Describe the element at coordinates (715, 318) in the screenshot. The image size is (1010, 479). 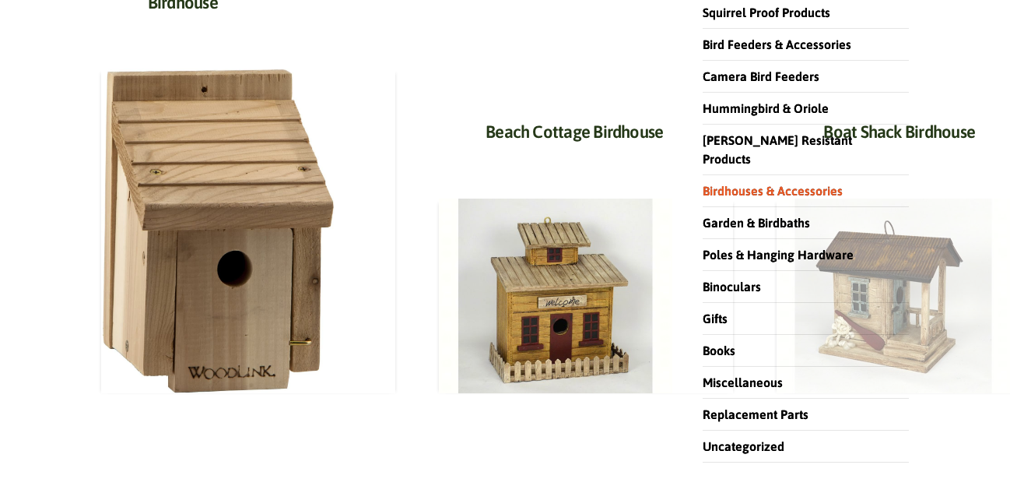
I see `a: Gifts` at that location.